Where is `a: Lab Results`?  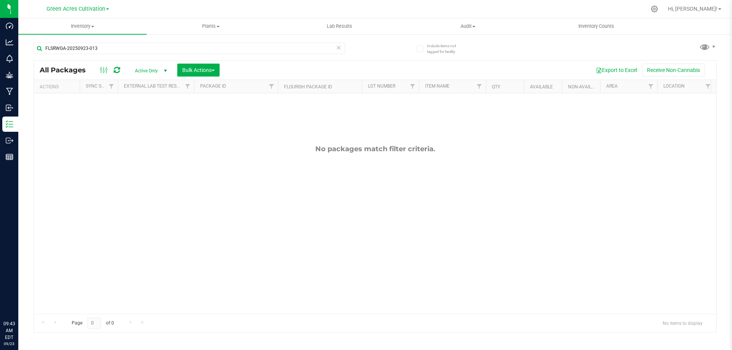 a: Lab Results is located at coordinates (339, 26).